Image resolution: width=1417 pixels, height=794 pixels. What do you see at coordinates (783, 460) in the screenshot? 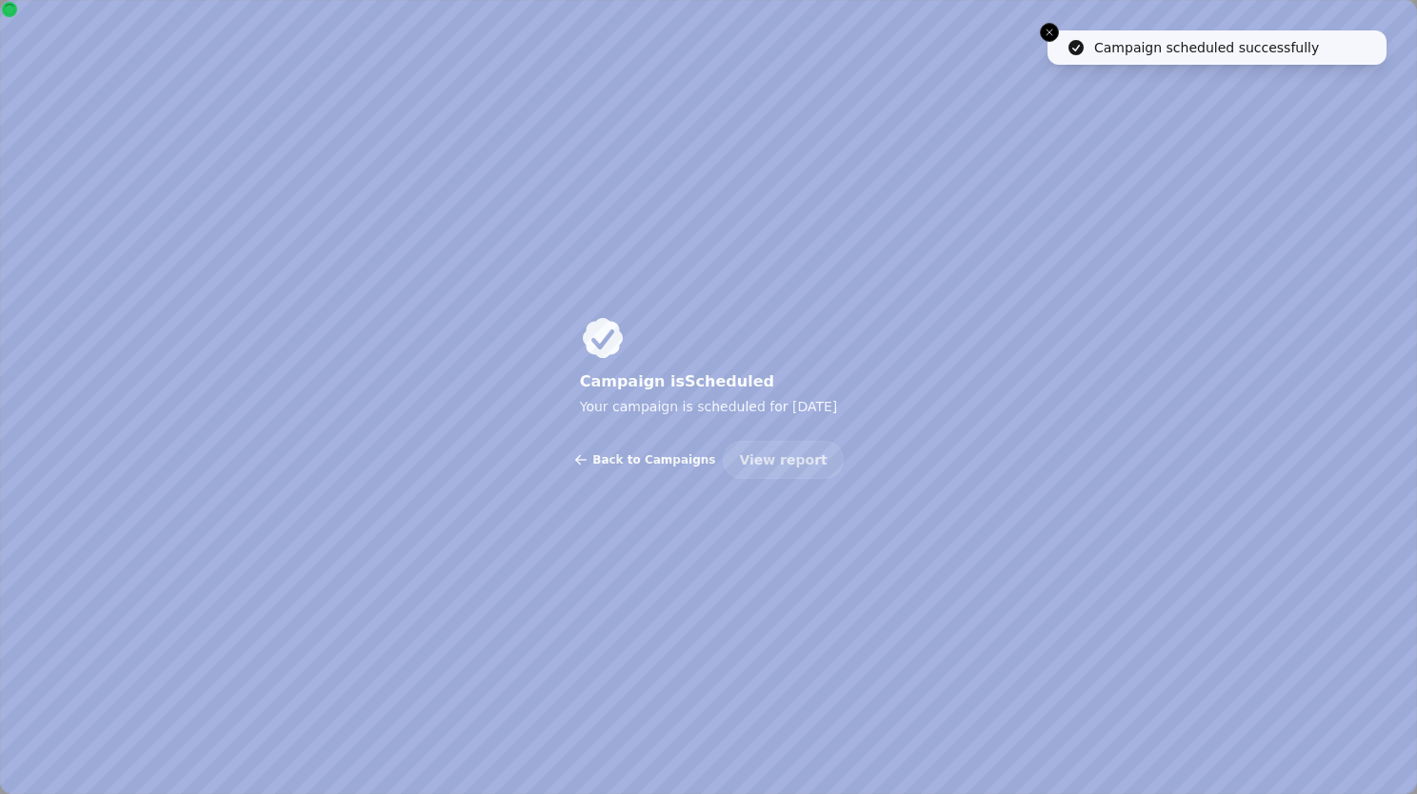
I see `button: View report` at bounding box center [783, 460].